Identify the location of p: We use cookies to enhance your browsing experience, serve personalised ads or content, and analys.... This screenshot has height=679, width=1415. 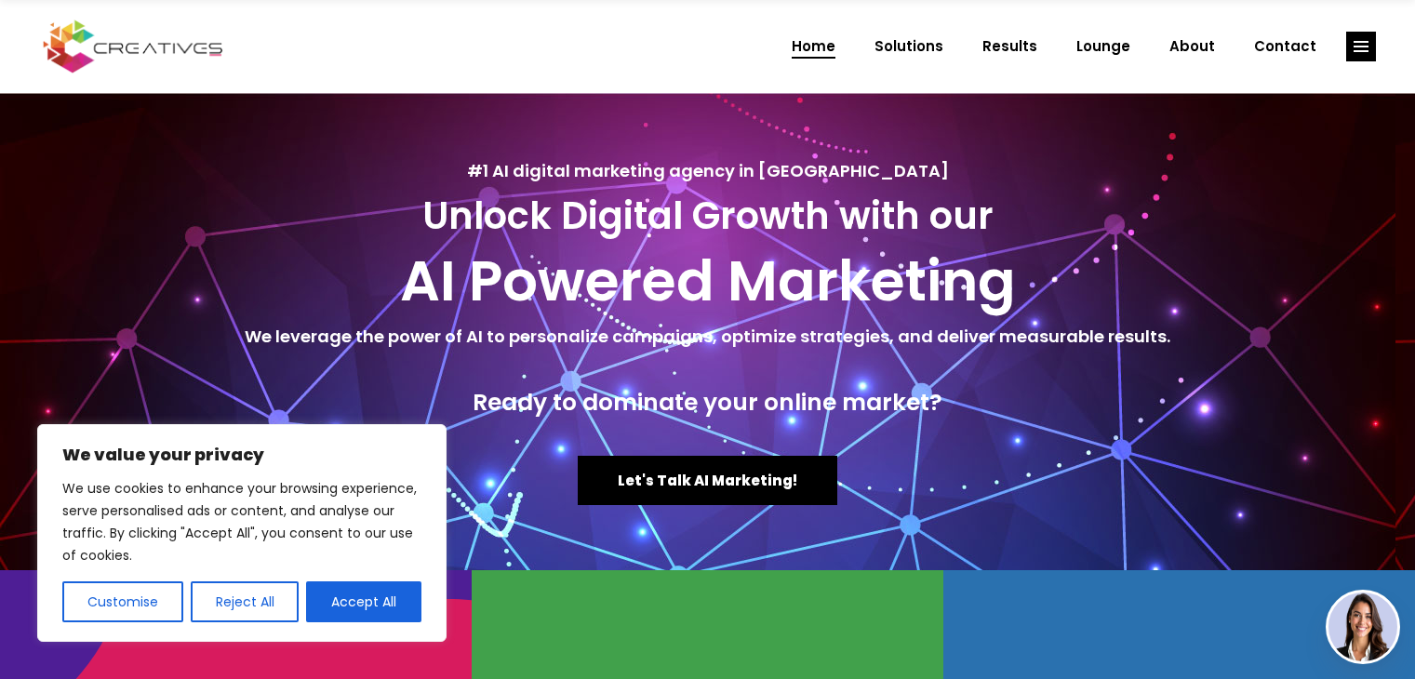
(242, 522).